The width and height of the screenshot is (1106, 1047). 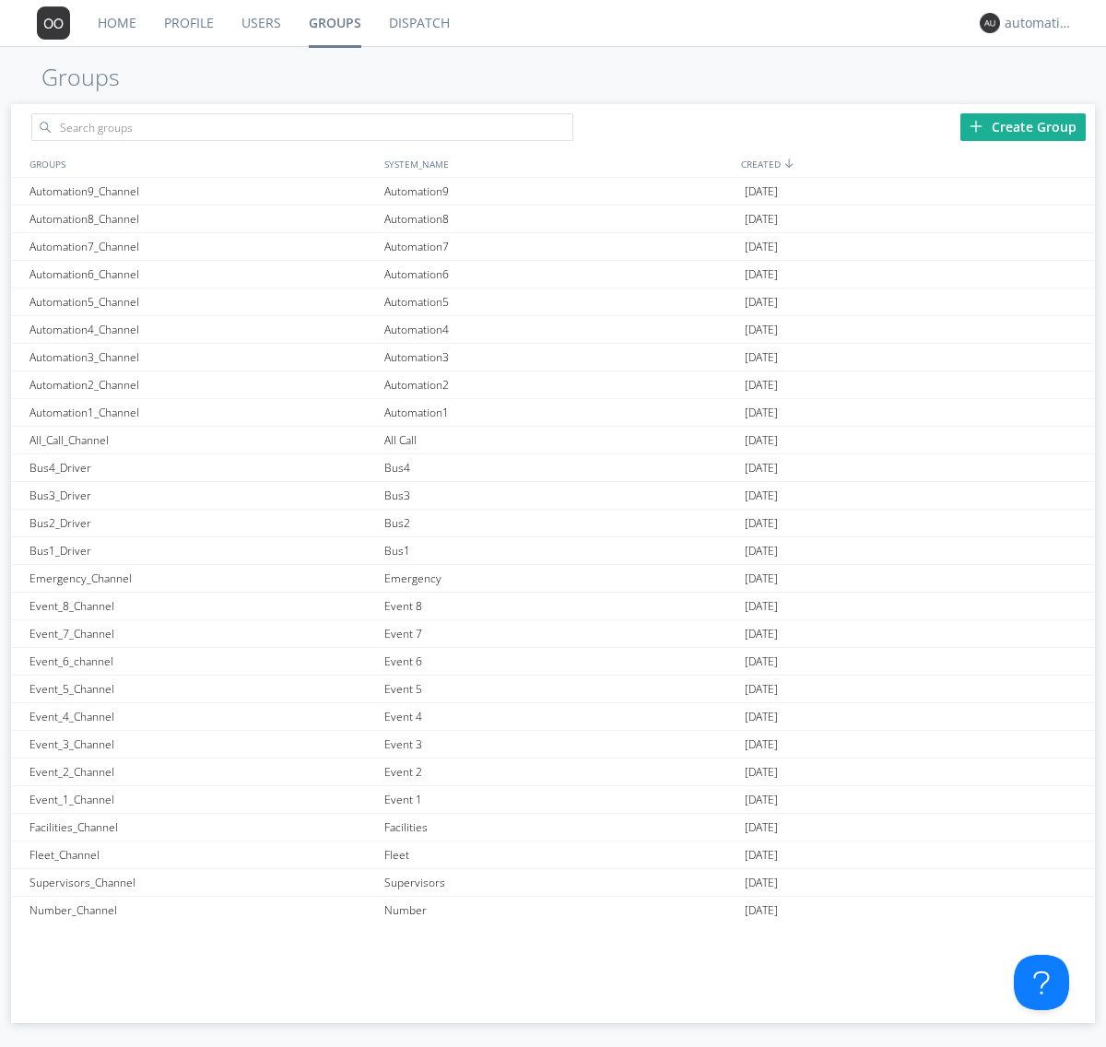 What do you see at coordinates (202, 606) in the screenshot?
I see `div: Event_8_Channel` at bounding box center [202, 606].